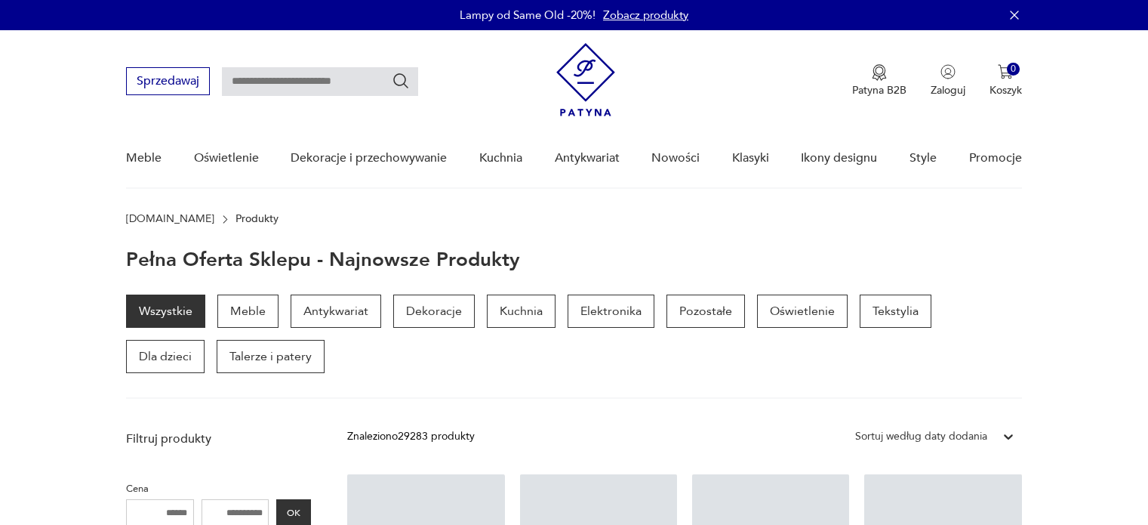 This screenshot has height=525, width=1148. What do you see at coordinates (248, 311) in the screenshot?
I see `p: Meble` at bounding box center [248, 311].